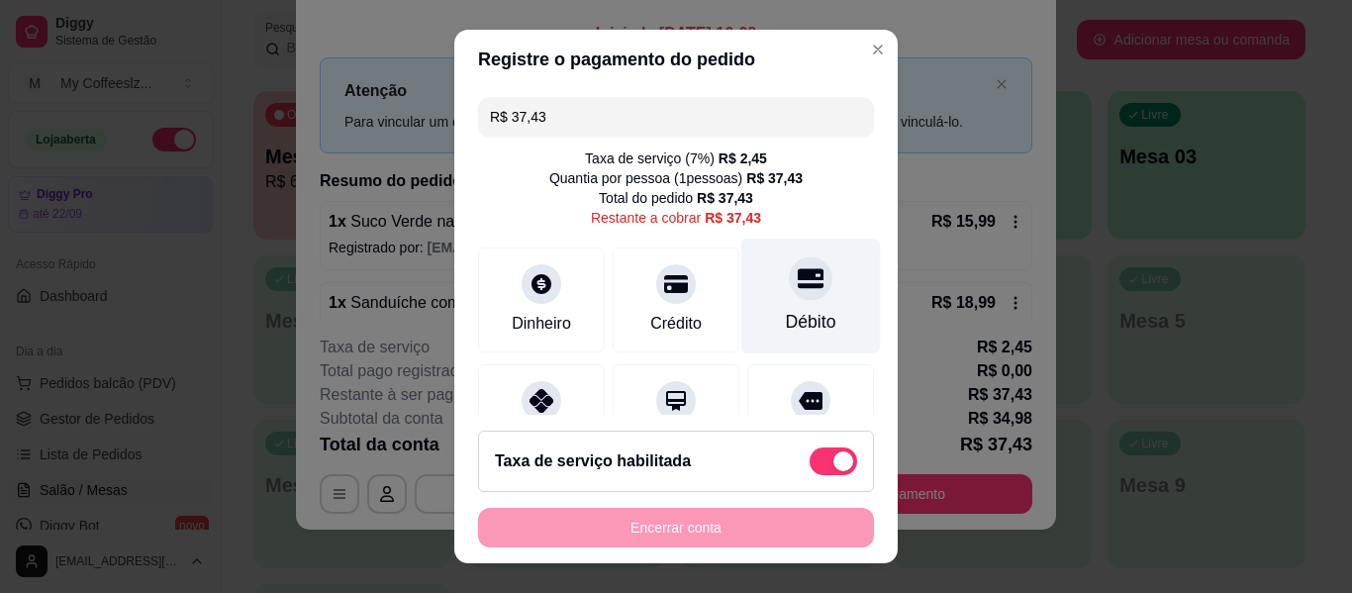 This screenshot has width=1352, height=593. Describe the element at coordinates (676, 59) in the screenshot. I see `header: Registre o pagamento do pedido` at that location.